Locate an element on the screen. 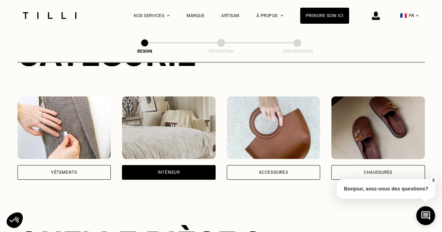  a: Artisan is located at coordinates (230, 16).